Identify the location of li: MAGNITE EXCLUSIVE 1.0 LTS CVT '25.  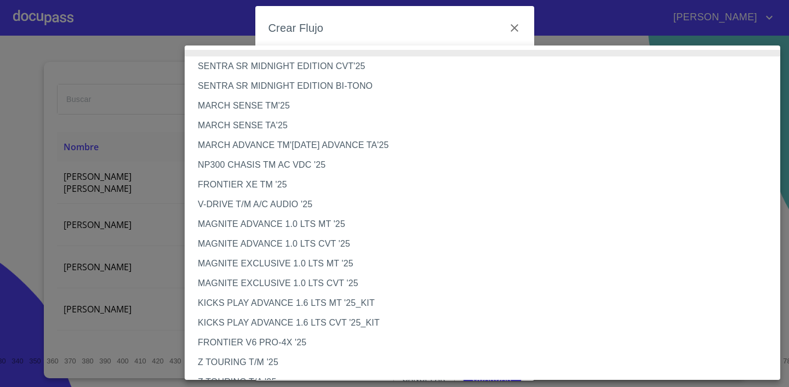
(482, 283).